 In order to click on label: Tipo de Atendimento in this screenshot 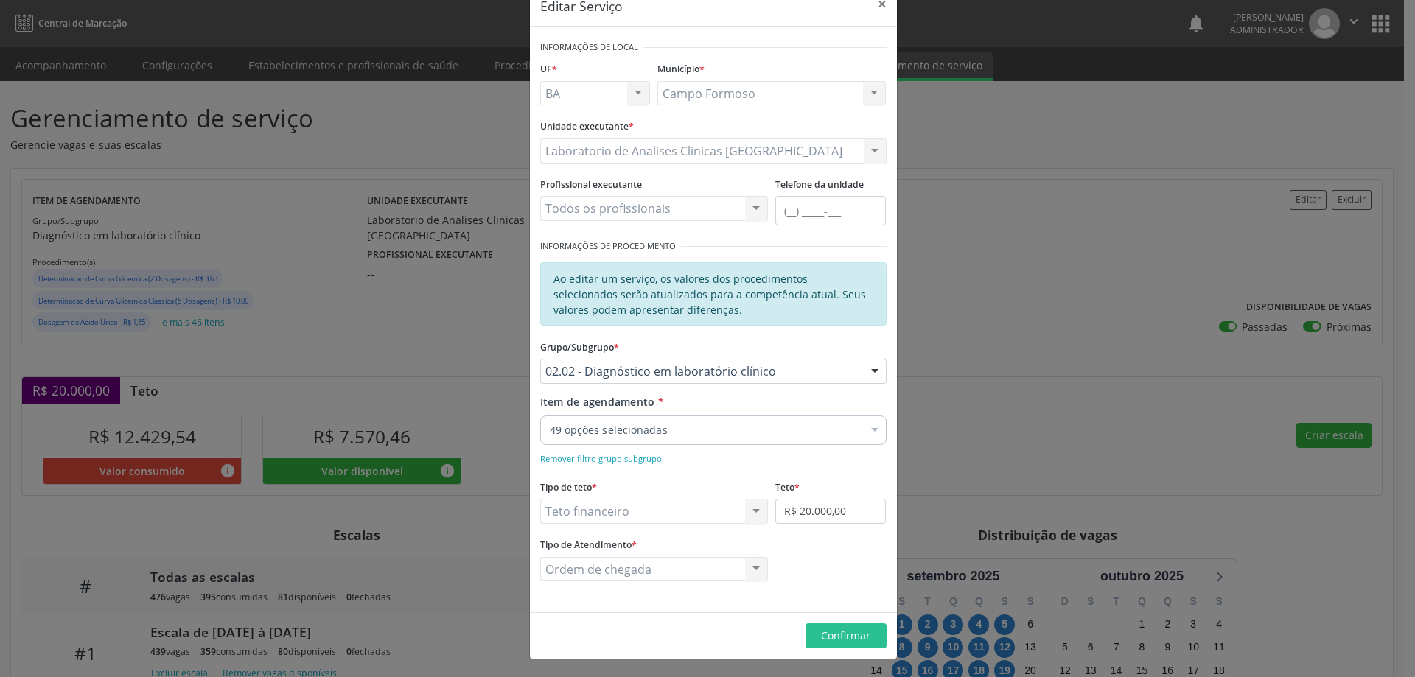, I will do `click(588, 545)`.